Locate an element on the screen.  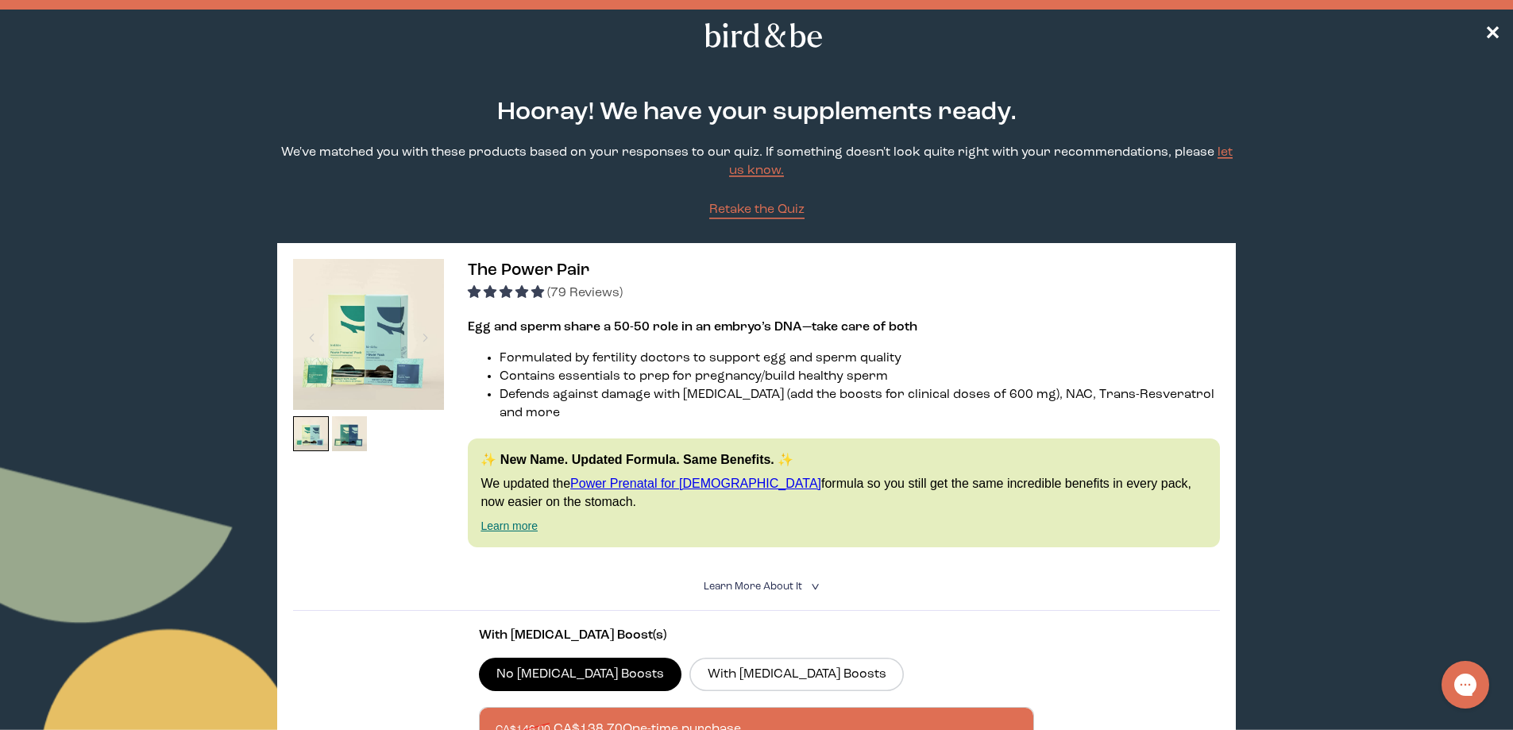
a: let us know. is located at coordinates (981, 161).